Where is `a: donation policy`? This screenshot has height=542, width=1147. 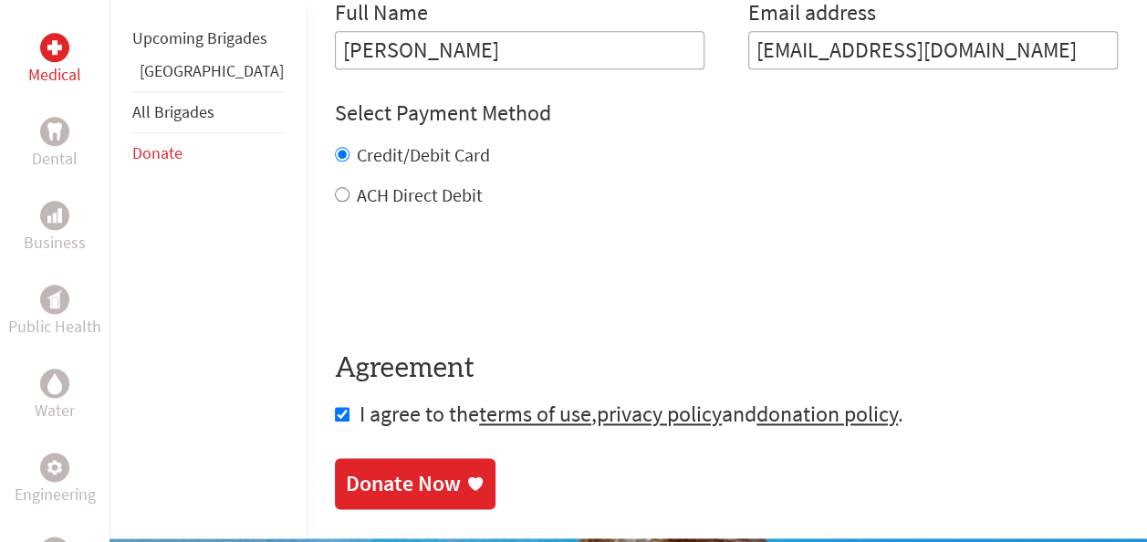 a: donation policy is located at coordinates (827, 414).